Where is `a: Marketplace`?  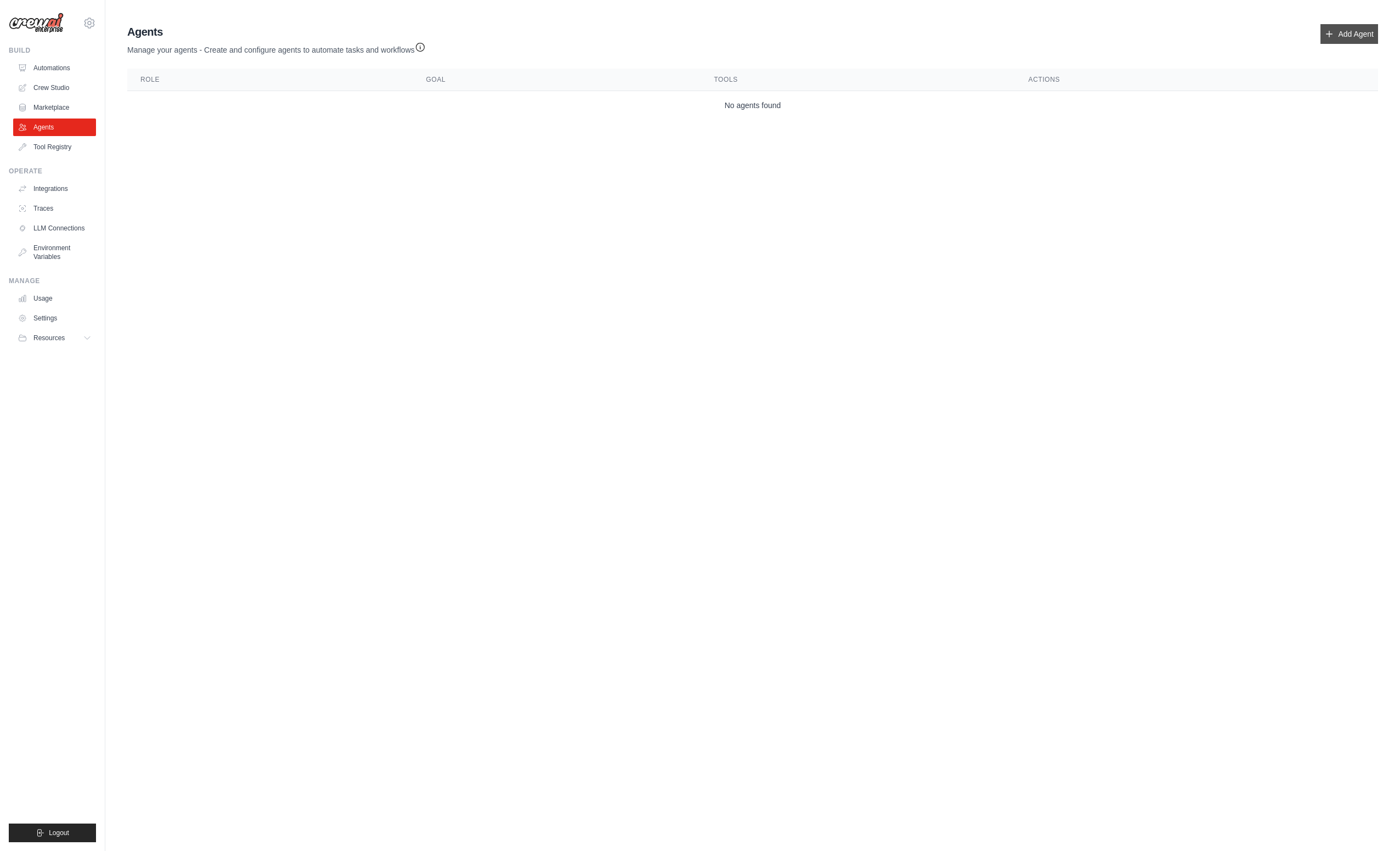
a: Marketplace is located at coordinates (54, 108).